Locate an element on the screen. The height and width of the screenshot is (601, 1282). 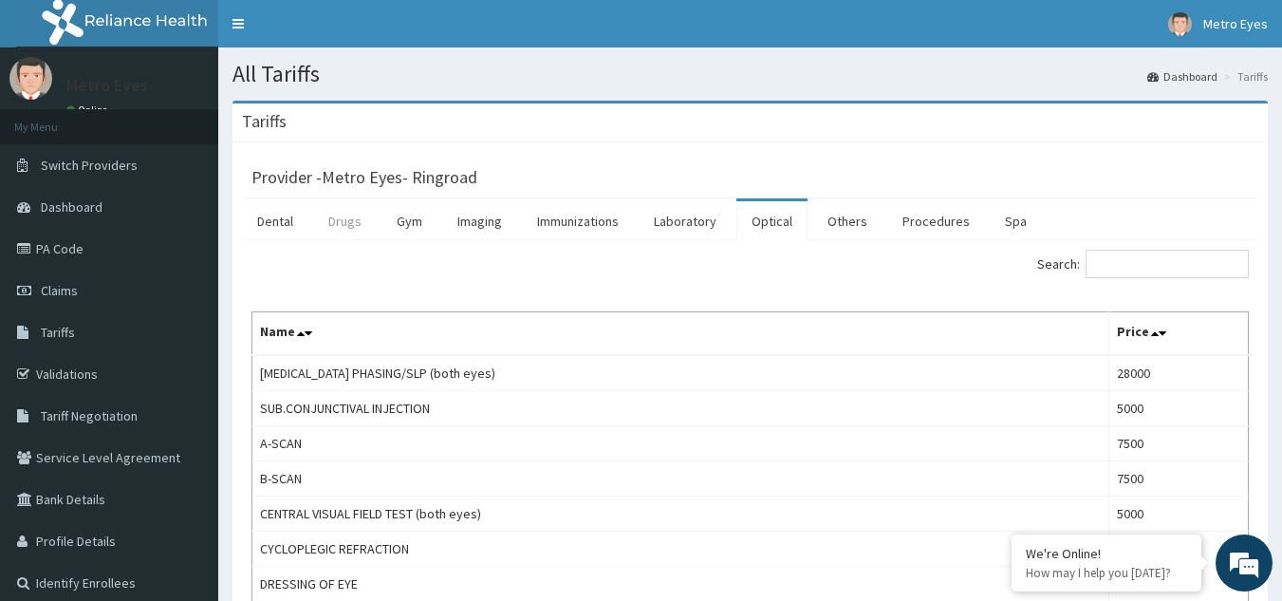
td: CENTRAL VISUAL FIELD TEST (both eyes) is located at coordinates (680, 513).